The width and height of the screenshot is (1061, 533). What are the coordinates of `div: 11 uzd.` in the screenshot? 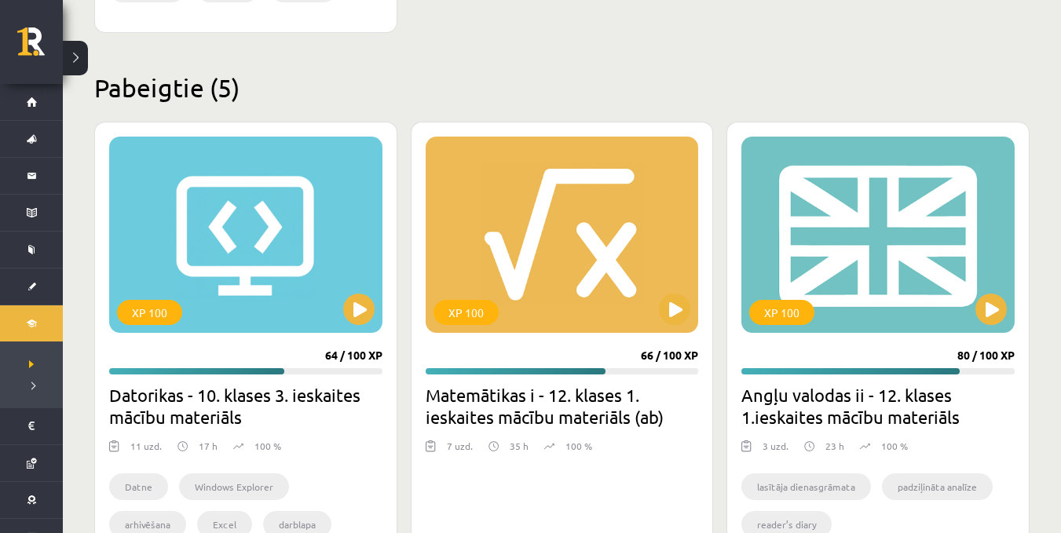 It's located at (146, 451).